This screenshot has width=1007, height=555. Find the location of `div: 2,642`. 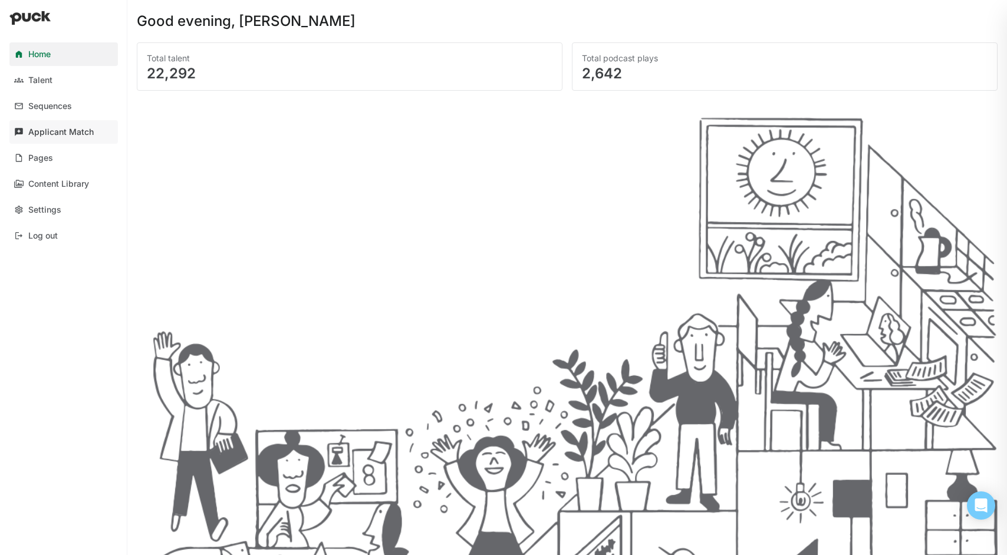

div: 2,642 is located at coordinates (785, 74).